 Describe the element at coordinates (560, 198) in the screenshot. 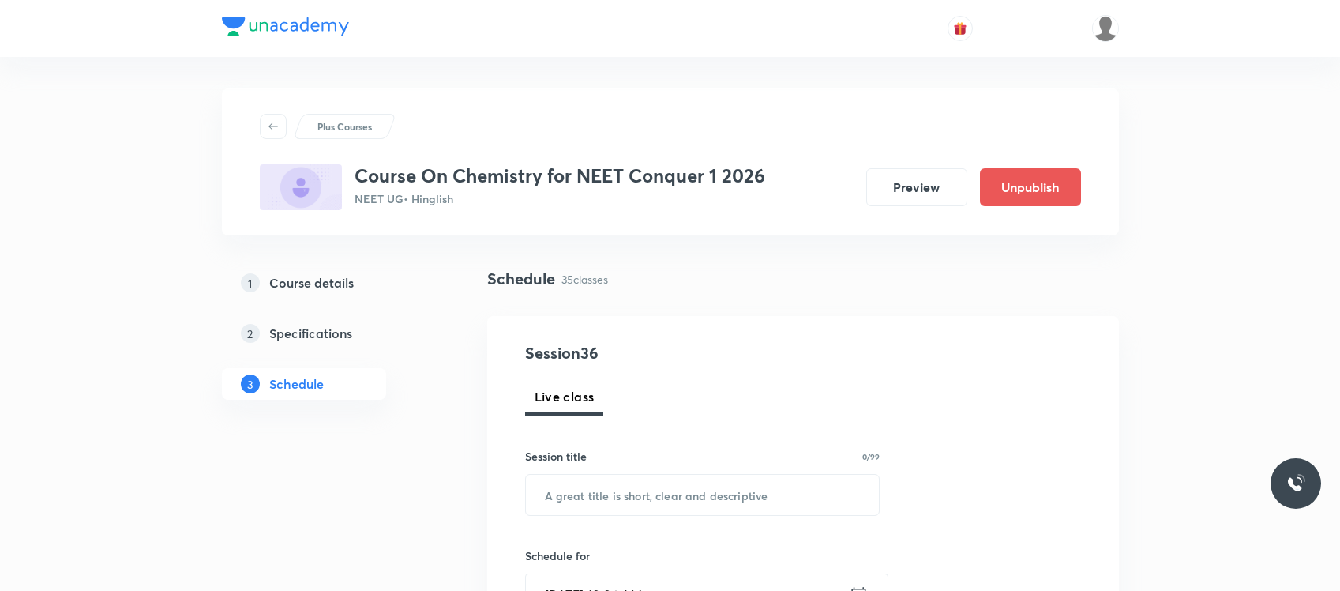

I see `p: NEET UG • Hinglish` at that location.